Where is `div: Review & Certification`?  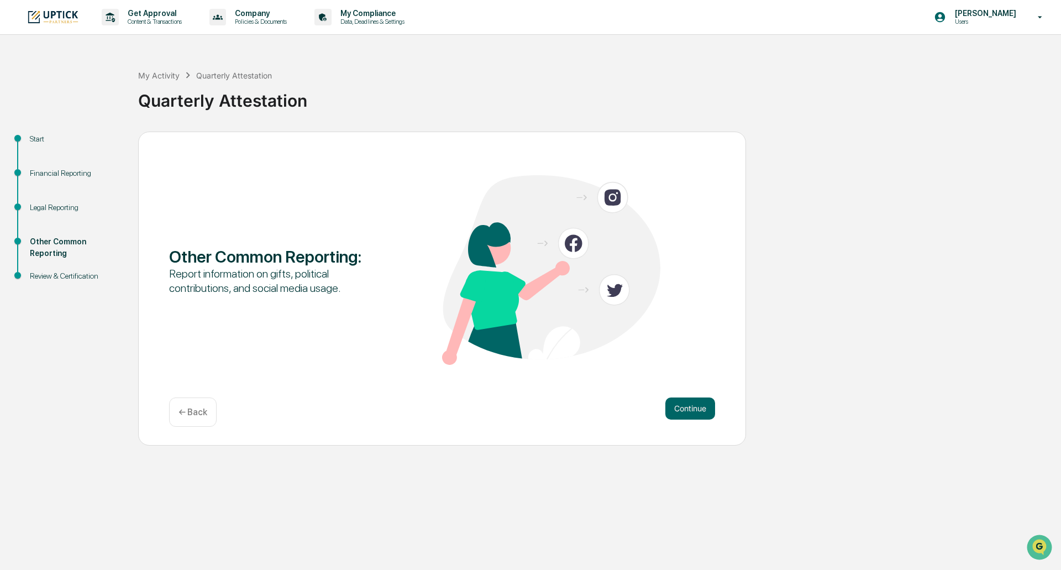
div: Review & Certification is located at coordinates (75, 276).